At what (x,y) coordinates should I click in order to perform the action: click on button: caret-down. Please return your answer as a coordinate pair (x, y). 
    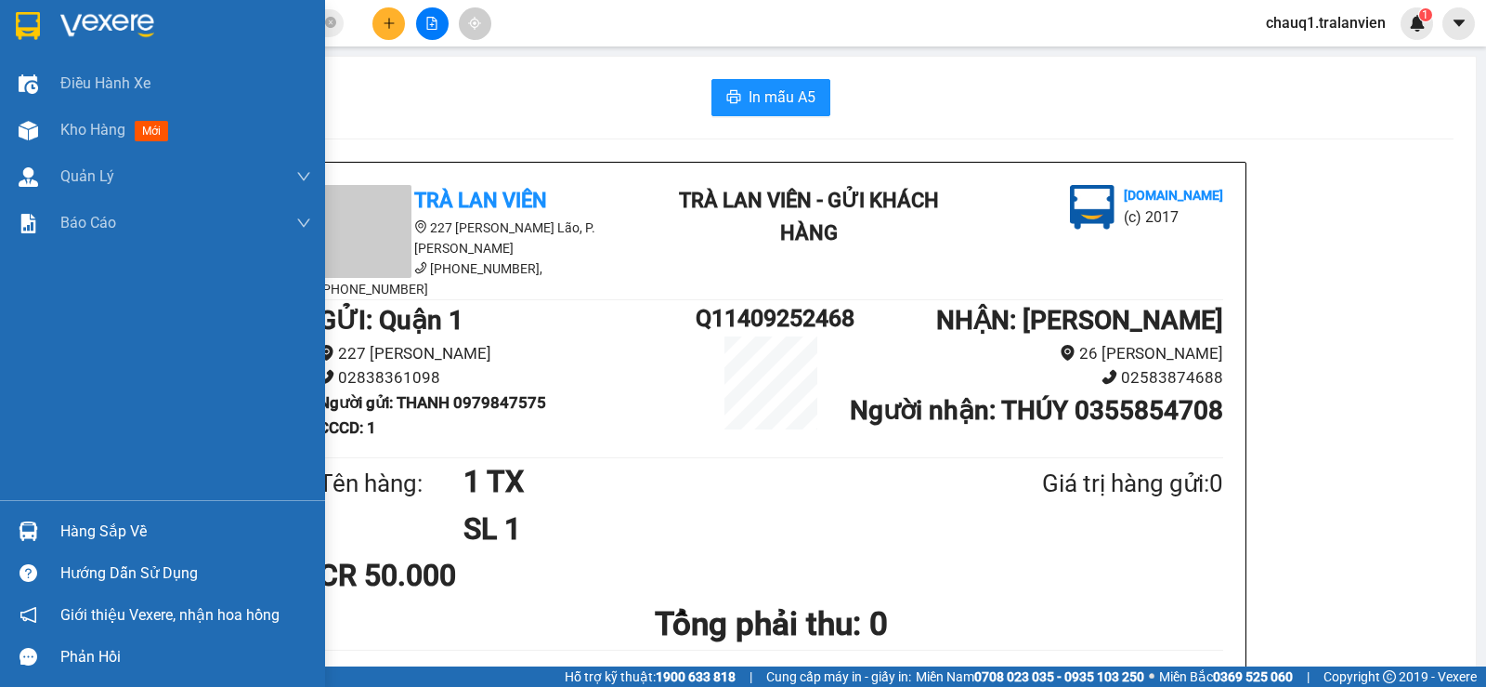
    Looking at the image, I should click on (1459, 23).